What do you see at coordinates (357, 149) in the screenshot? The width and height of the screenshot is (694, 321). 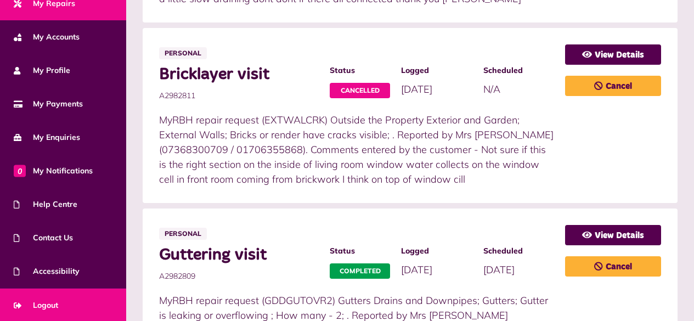 I see `p: MyRBH repair request (EXTWALCRK) Outside the Property Exterior and Garden; External Walls; Bricks...` at bounding box center [357, 149].